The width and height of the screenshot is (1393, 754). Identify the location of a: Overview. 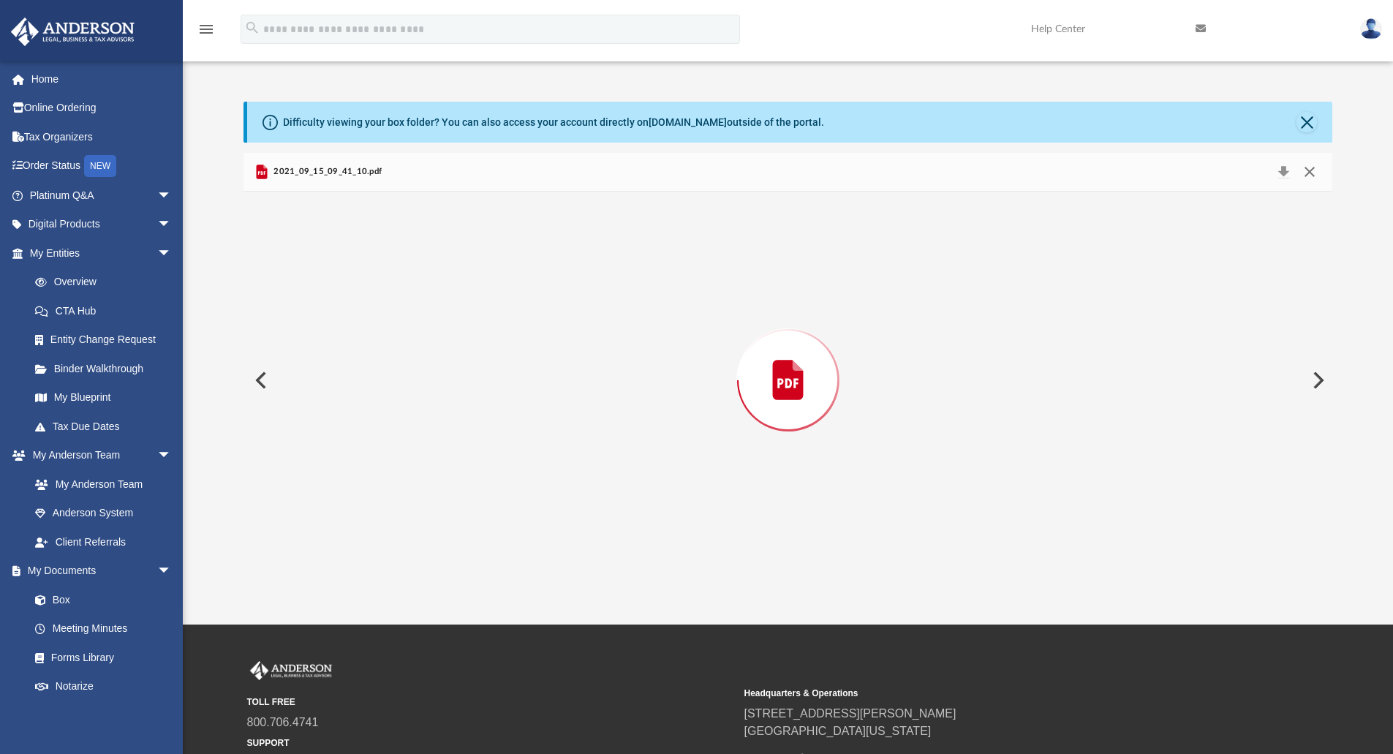
(107, 282).